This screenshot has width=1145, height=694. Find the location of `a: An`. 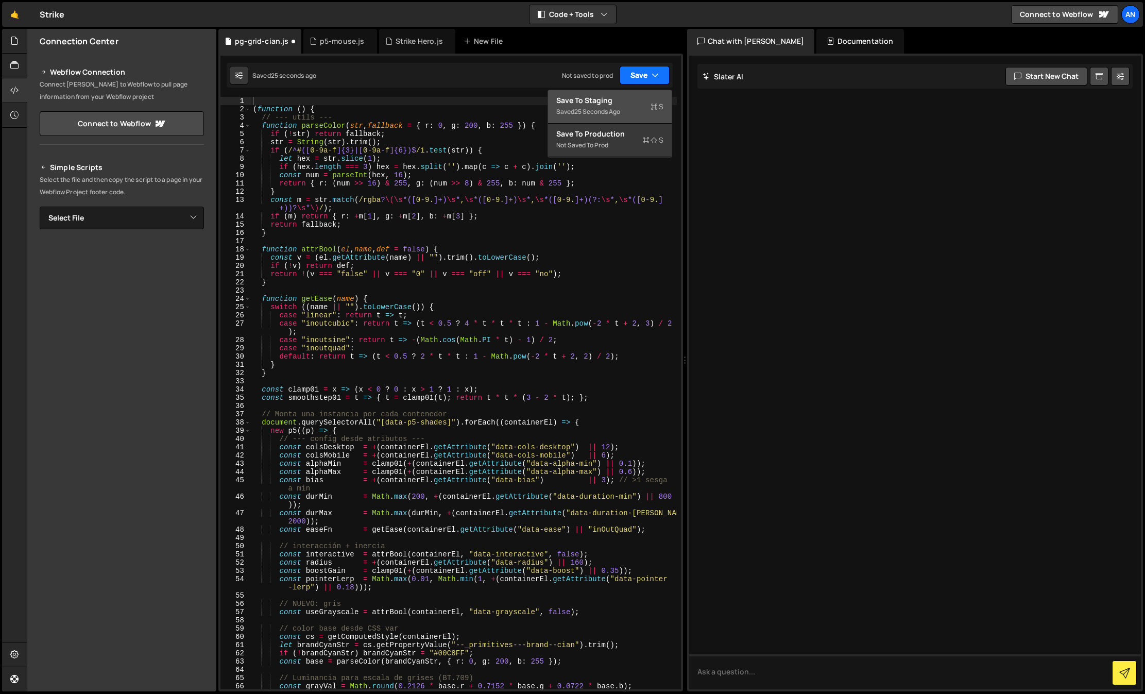

a: An is located at coordinates (1130, 14).